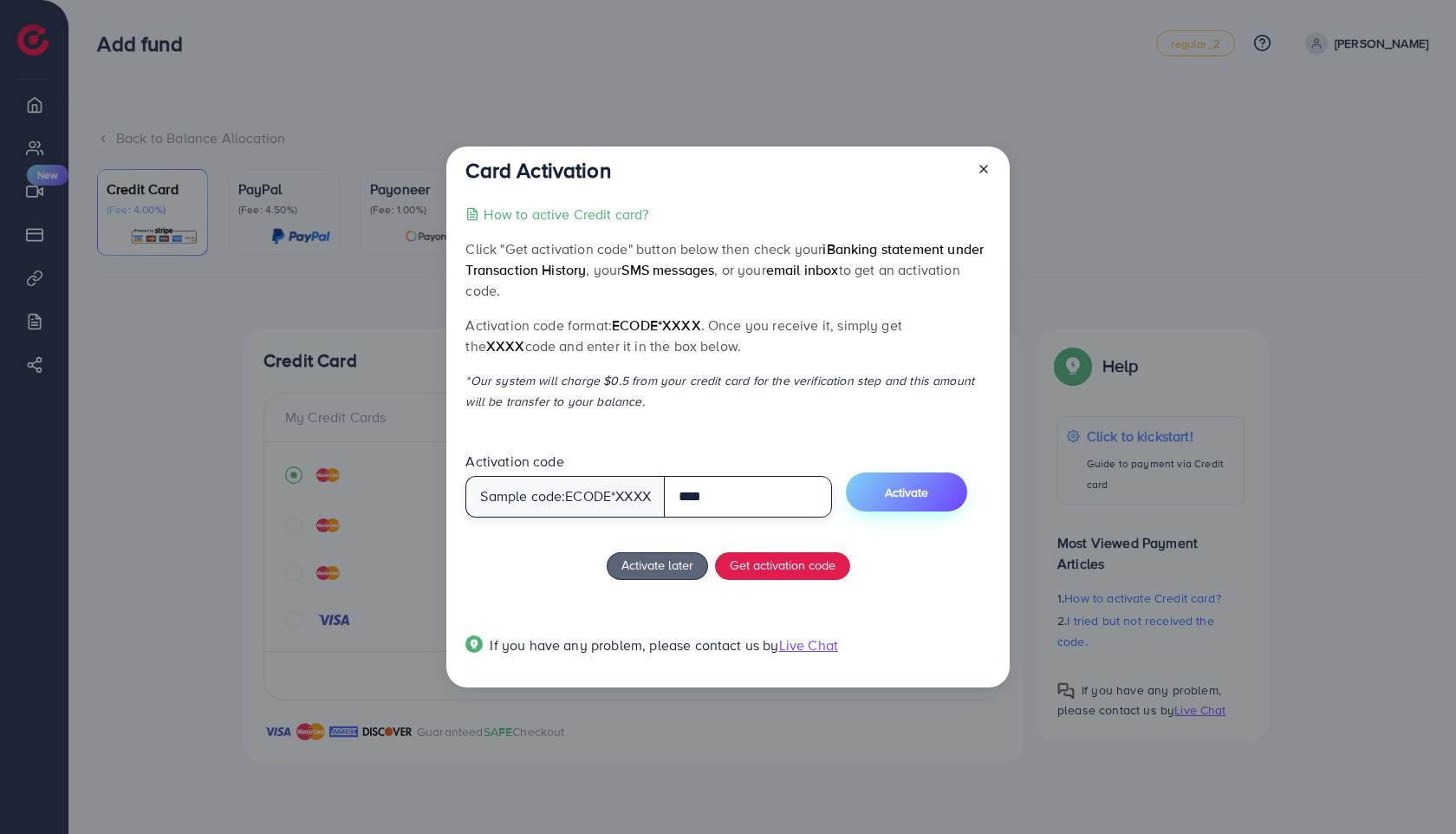  What do you see at coordinates (538, 170) in the screenshot?
I see `h3: Card Activation` at bounding box center [538, 170].